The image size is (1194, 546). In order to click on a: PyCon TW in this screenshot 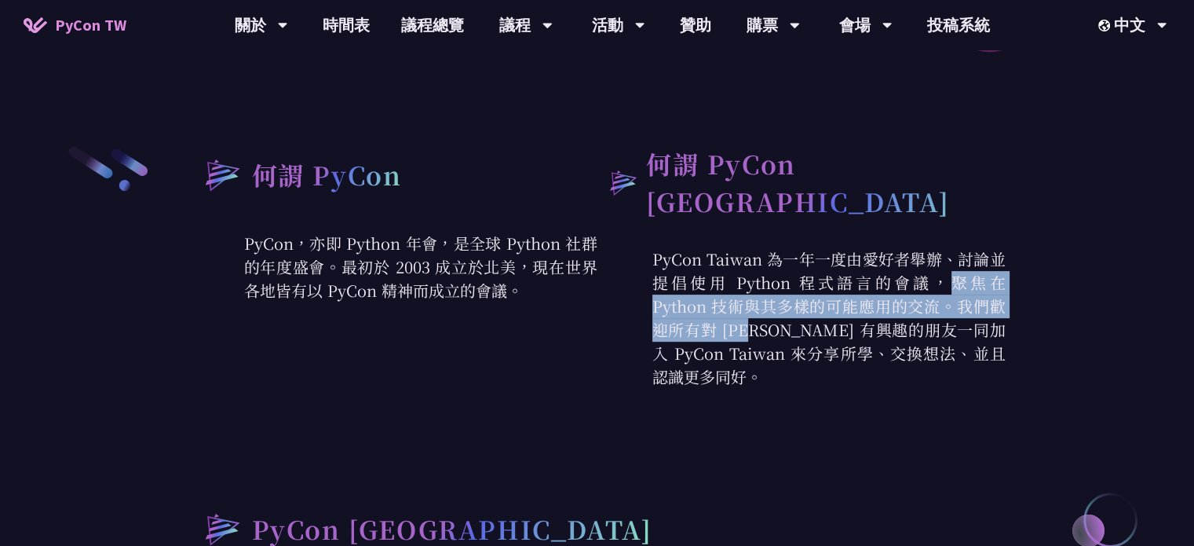, I will do `click(75, 25)`.